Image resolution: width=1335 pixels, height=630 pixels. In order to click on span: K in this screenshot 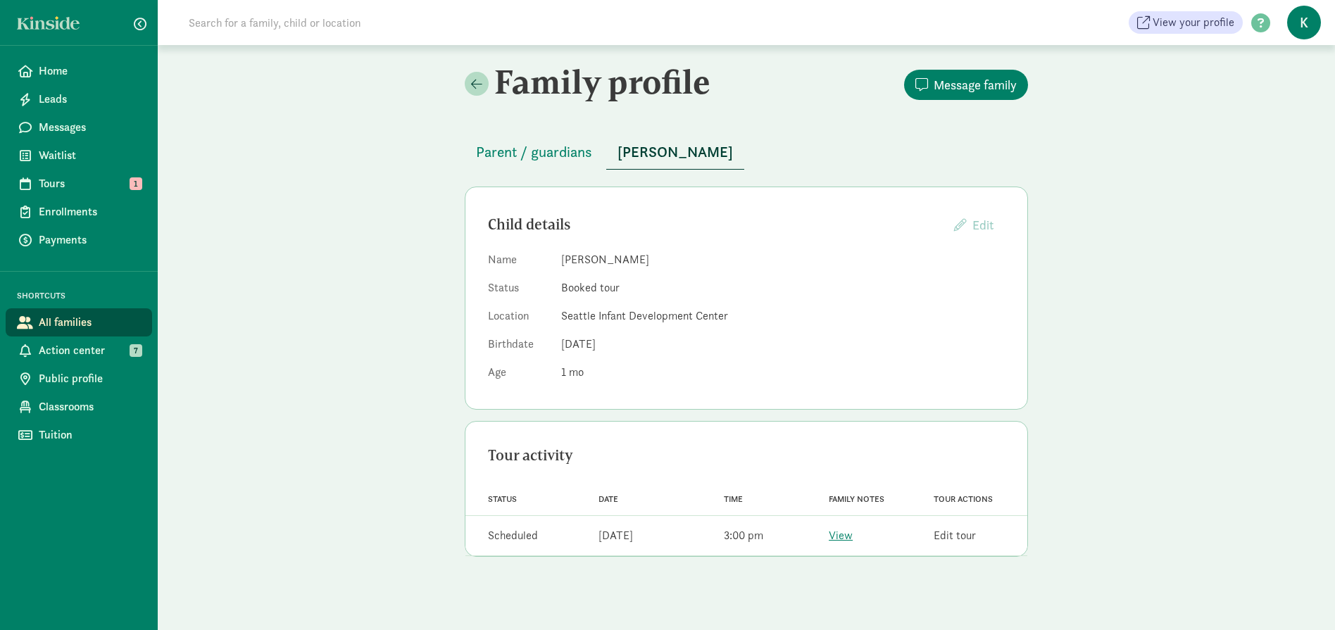, I will do `click(1304, 23)`.